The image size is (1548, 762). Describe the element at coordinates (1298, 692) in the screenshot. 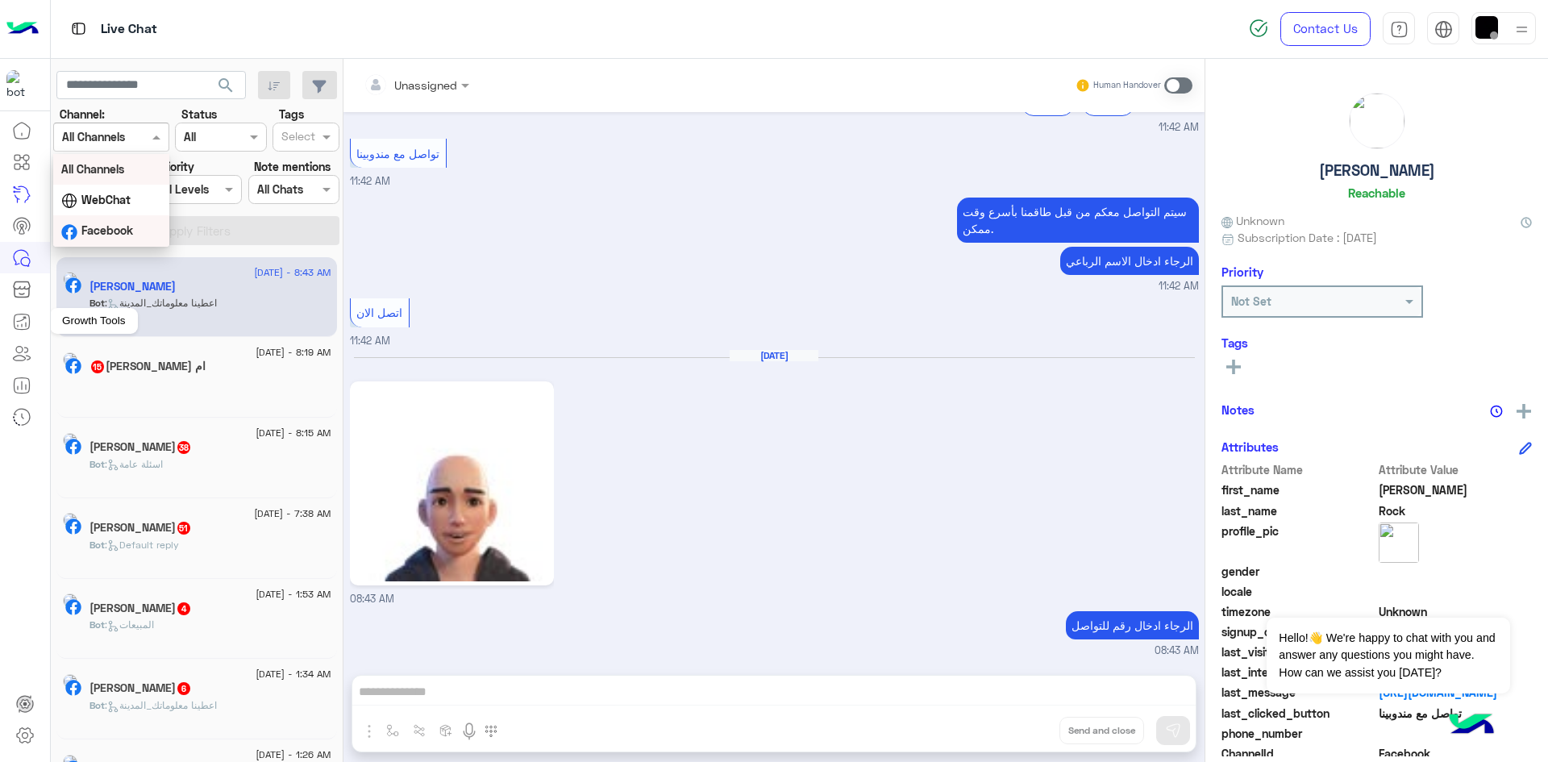

I see `span: last_message` at that location.